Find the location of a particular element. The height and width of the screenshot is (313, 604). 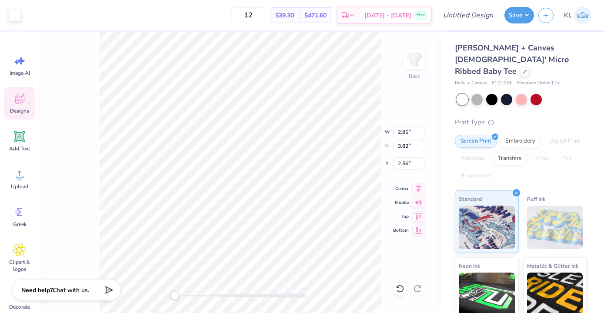

span: Neon Ink is located at coordinates (469, 266).